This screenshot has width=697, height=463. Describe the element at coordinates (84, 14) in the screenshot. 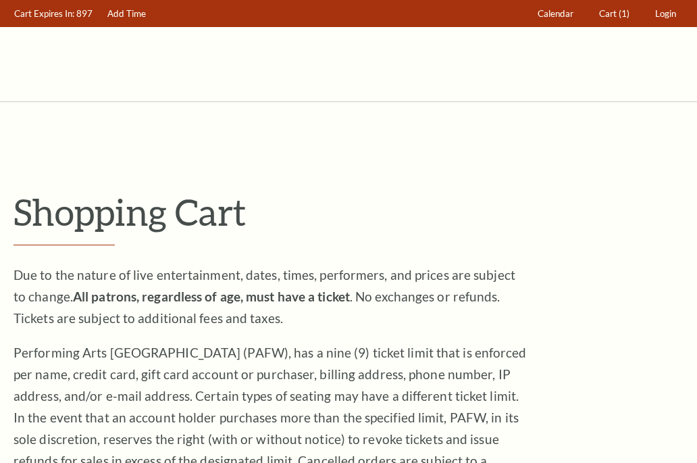

I see `span: 897` at that location.